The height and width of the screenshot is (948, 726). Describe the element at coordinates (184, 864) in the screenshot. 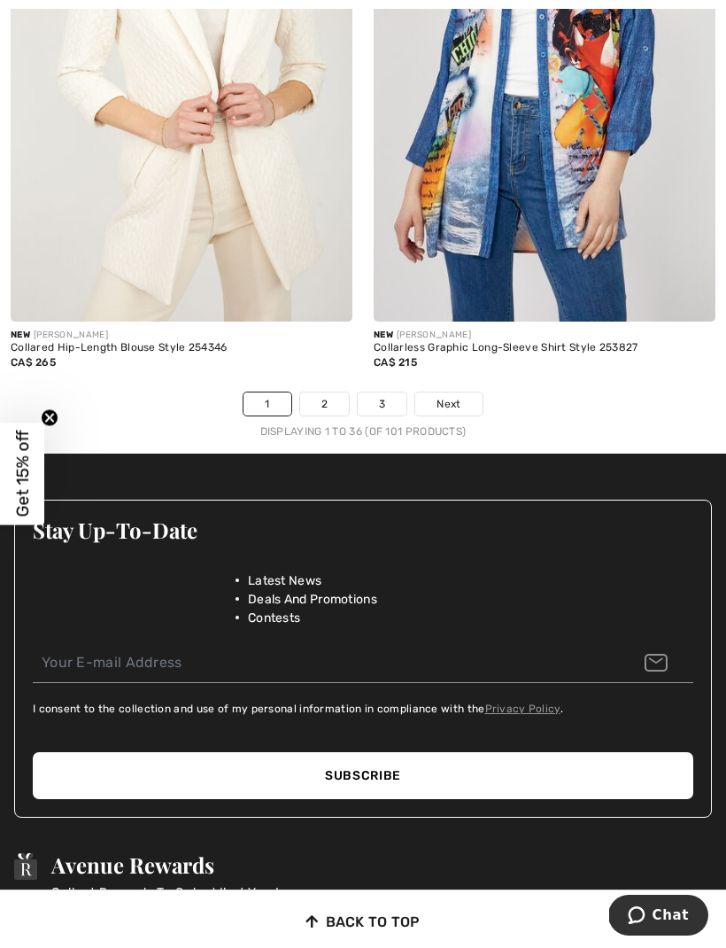

I see `h3: Avenue Rewards` at that location.